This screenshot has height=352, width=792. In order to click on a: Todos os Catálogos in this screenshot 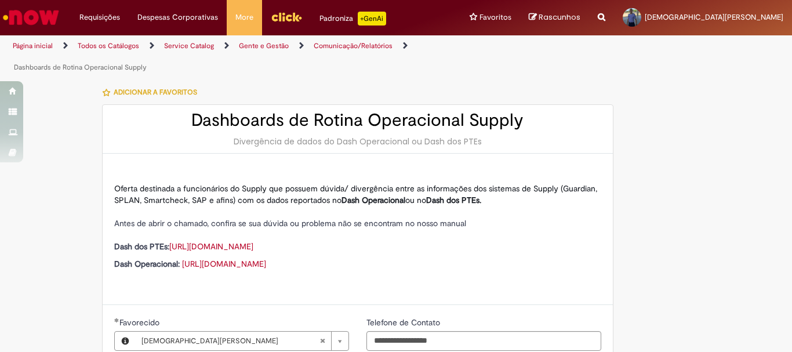, I will do `click(108, 46)`.